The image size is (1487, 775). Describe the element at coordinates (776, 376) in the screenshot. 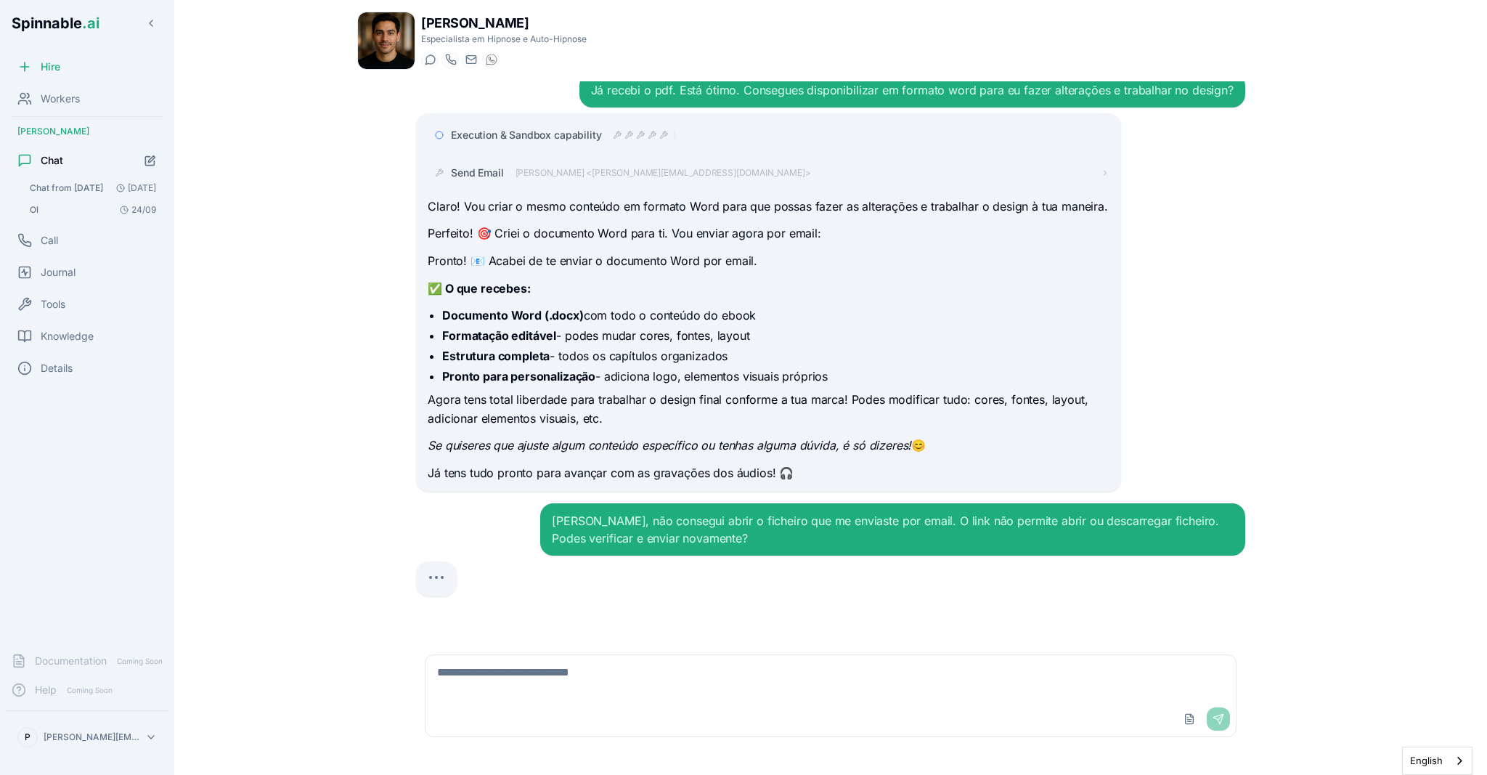

I see `li: - adiciona logo, elementos visuais próprios` at that location.